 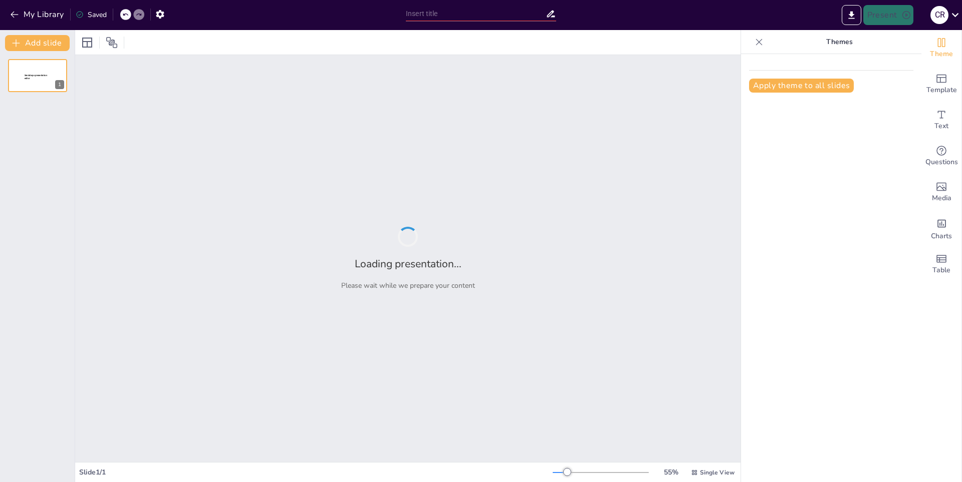 I want to click on div: Get real-time input from your audience, so click(x=941, y=156).